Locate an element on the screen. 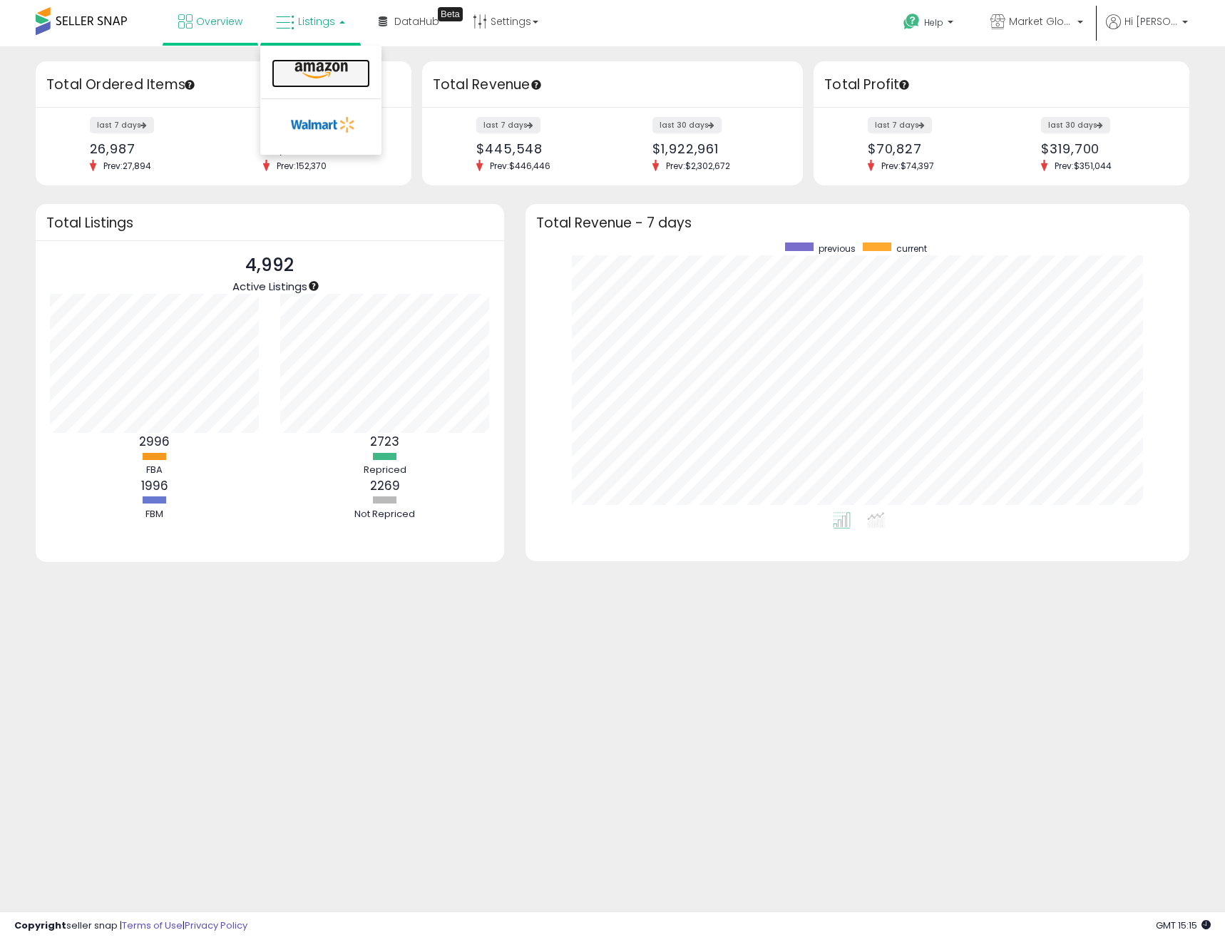 The width and height of the screenshot is (1225, 940). h3: Total Profit is located at coordinates (1001, 85).